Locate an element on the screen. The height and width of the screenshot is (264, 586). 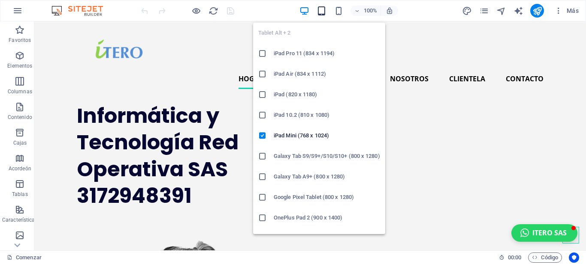
button: ITERO SAS is located at coordinates (510, 212).